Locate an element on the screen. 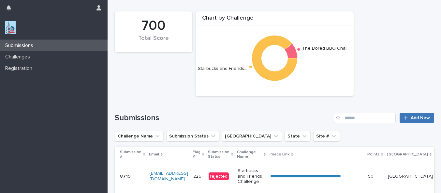 The width and height of the screenshot is (441, 193). p: Submission # is located at coordinates (131, 154).